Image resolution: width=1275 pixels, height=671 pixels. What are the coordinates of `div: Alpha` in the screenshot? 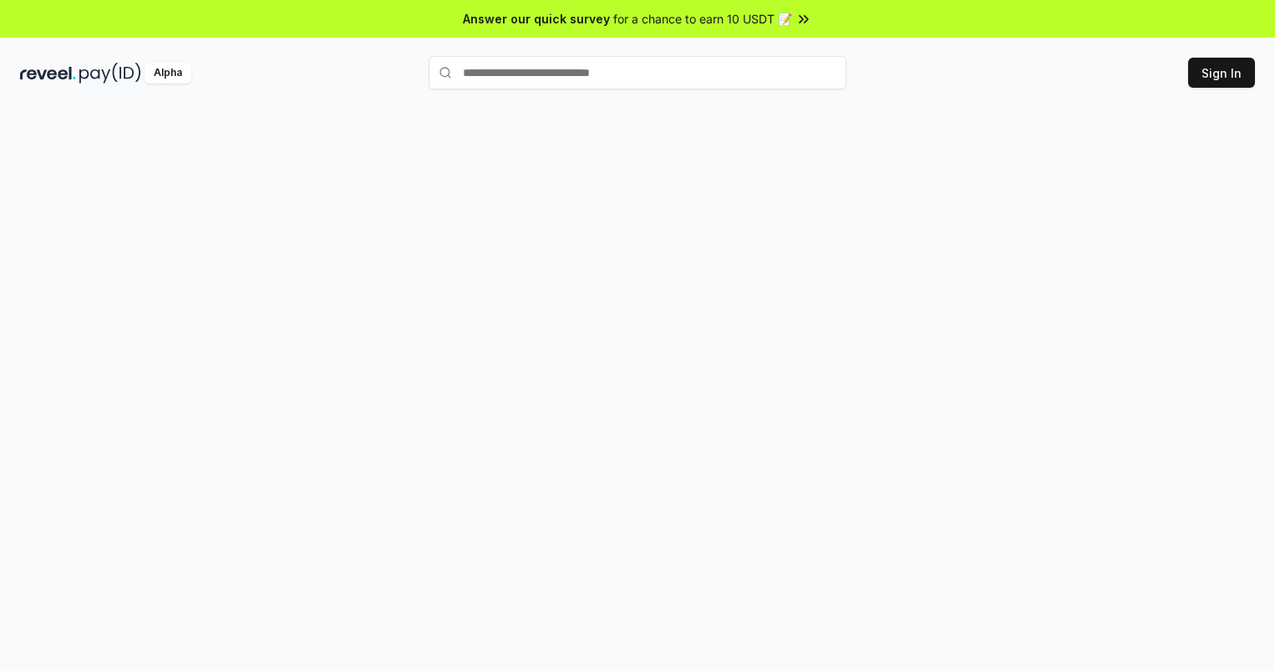 It's located at (168, 73).